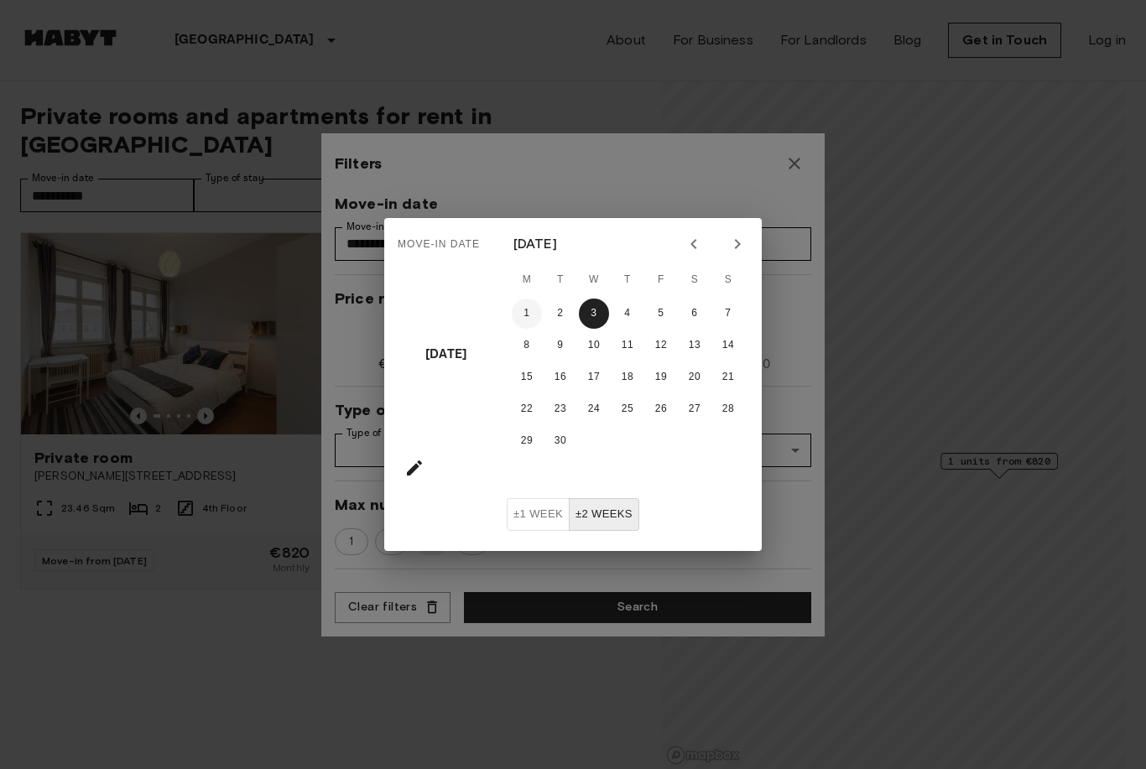 The width and height of the screenshot is (1146, 769). I want to click on button: 5, so click(661, 314).